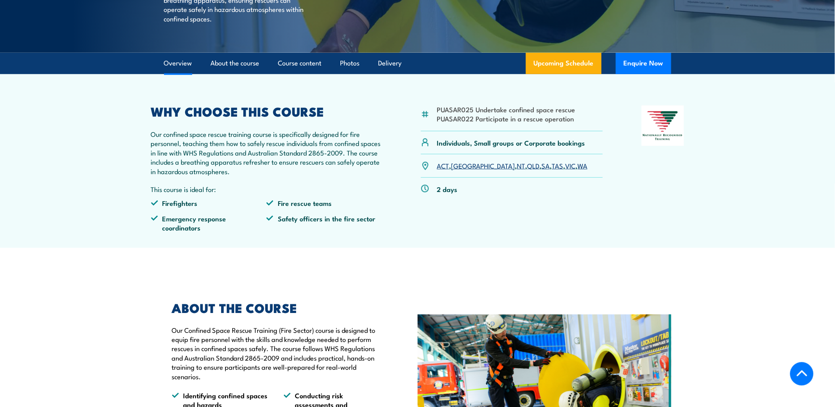 The width and height of the screenshot is (835, 407). I want to click on li: Safety officers in the fire sector, so click(324, 223).